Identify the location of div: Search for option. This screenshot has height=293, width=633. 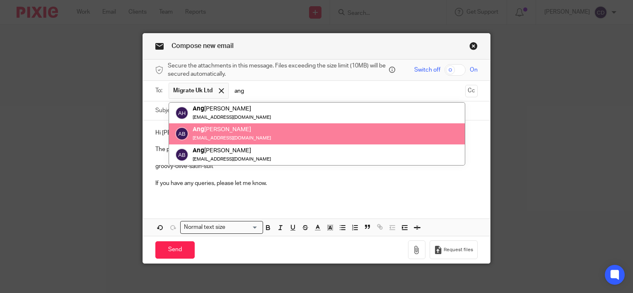
(222, 228).